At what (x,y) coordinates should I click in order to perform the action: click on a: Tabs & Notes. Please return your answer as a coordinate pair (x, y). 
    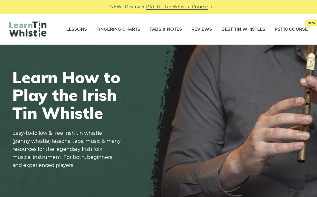
    Looking at the image, I should click on (166, 29).